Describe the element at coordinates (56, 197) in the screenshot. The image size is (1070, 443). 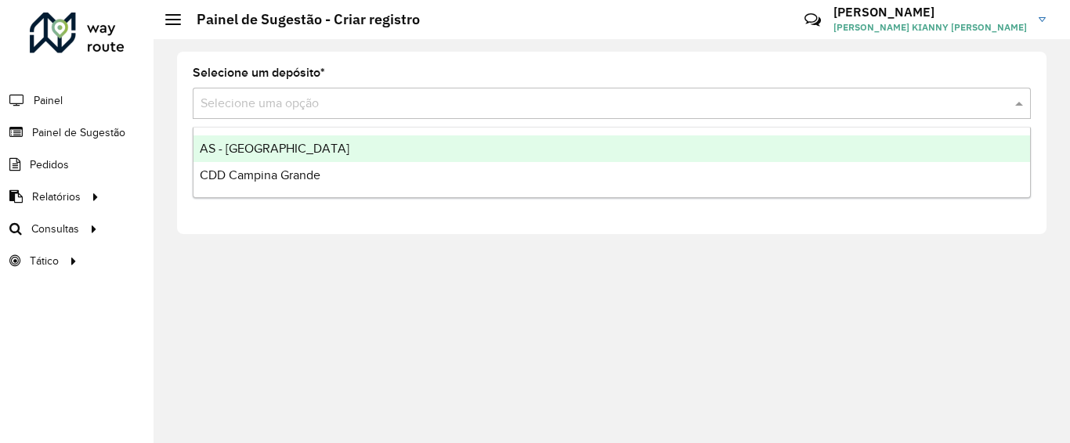
I see `span: Relatórios` at that location.